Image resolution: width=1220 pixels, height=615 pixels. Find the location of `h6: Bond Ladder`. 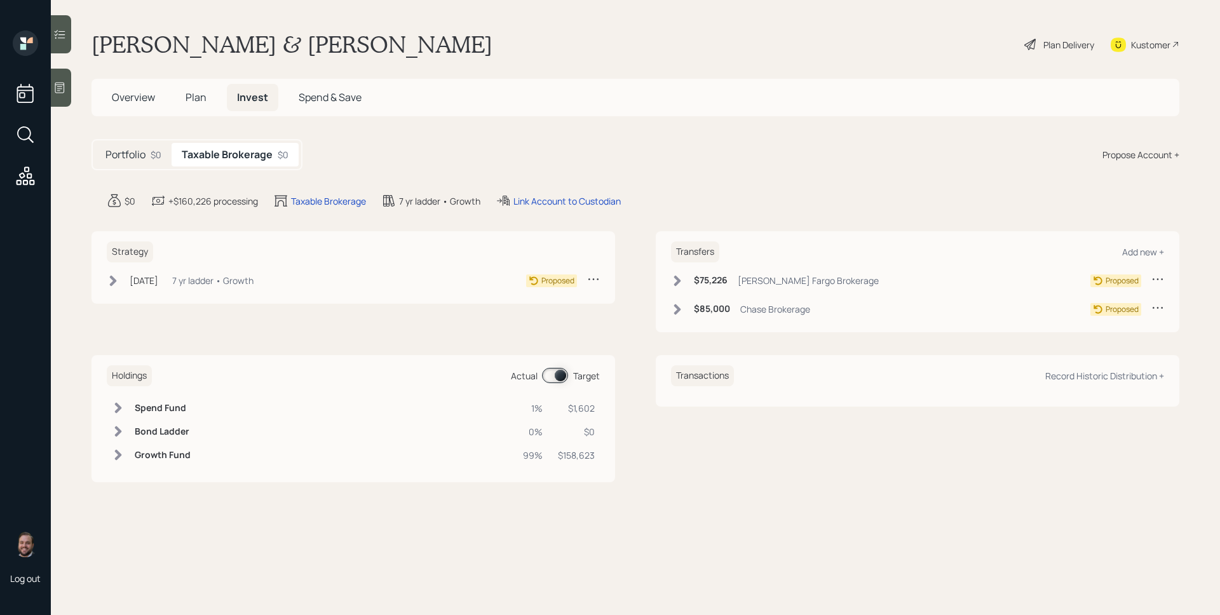

h6: Bond Ladder is located at coordinates (163, 431).